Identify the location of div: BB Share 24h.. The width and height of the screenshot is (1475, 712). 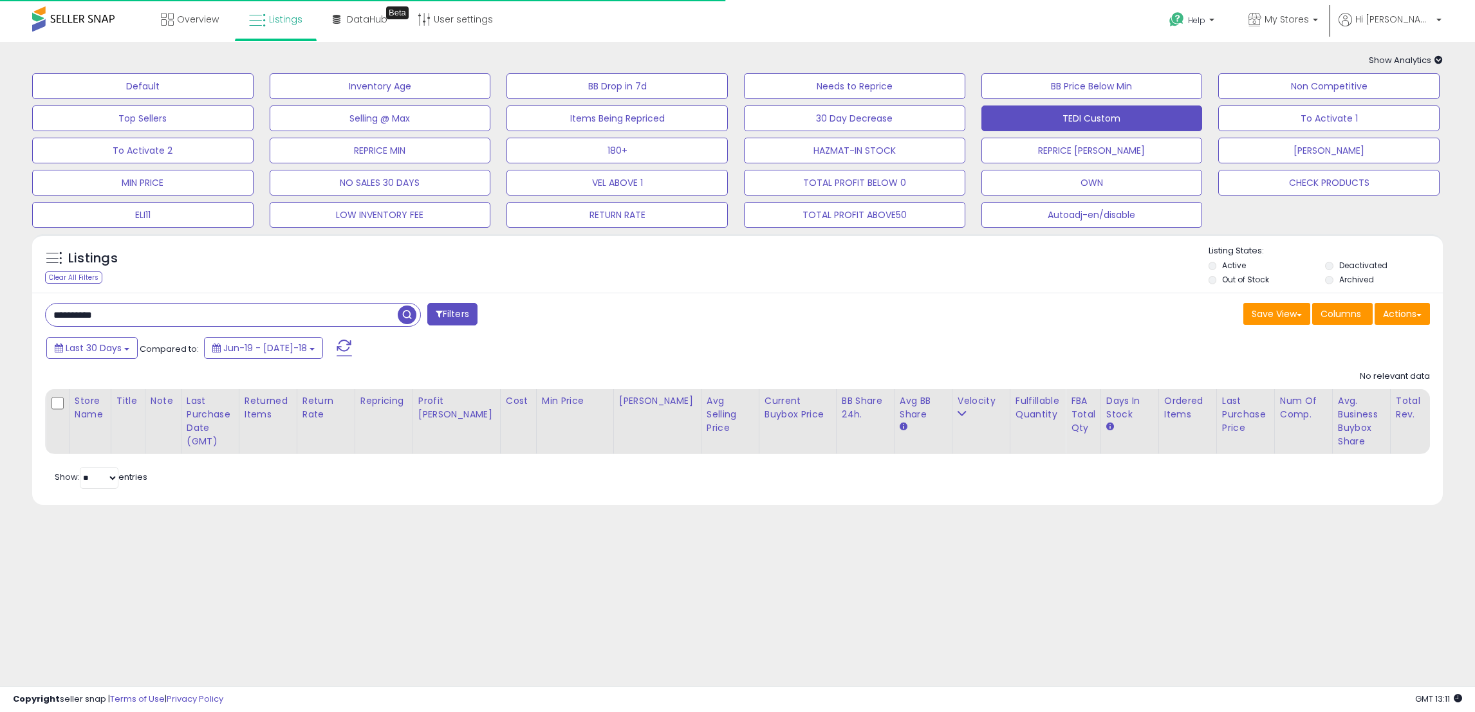
(865, 408).